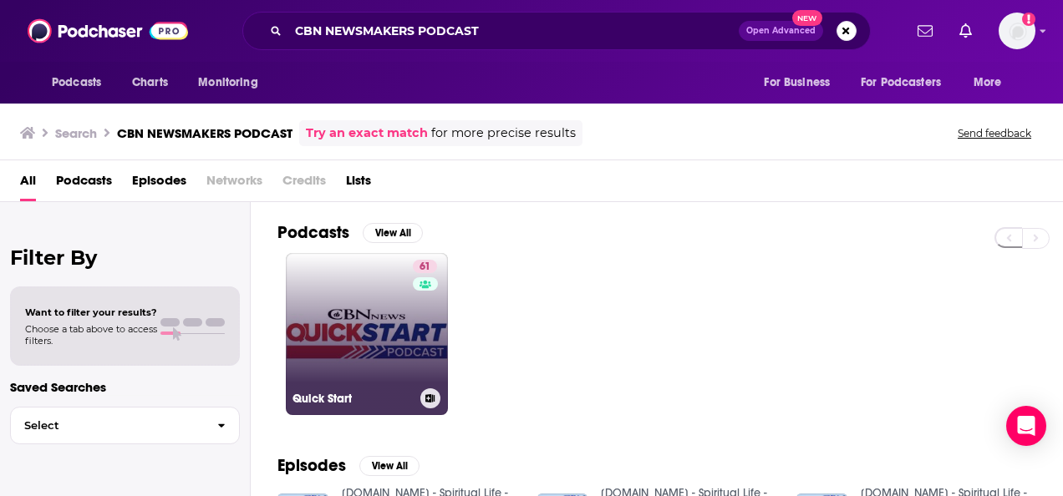 Image resolution: width=1063 pixels, height=496 pixels. Describe the element at coordinates (125, 387) in the screenshot. I see `p: Saved Searches` at that location.